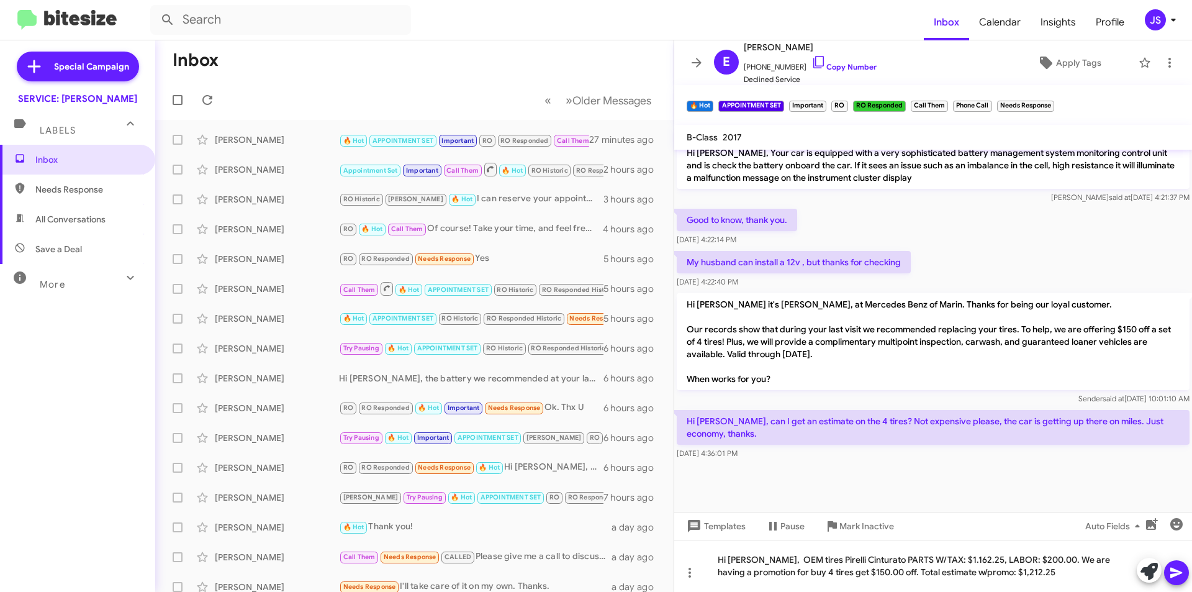  What do you see at coordinates (281, 20) in the screenshot?
I see `input: Search` at bounding box center [281, 20].